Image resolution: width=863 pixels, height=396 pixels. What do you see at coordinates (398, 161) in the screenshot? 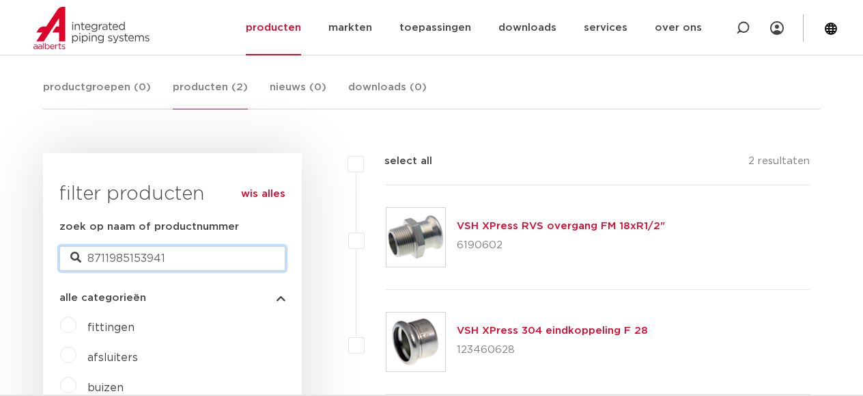
I see `label: select all` at bounding box center [398, 161].